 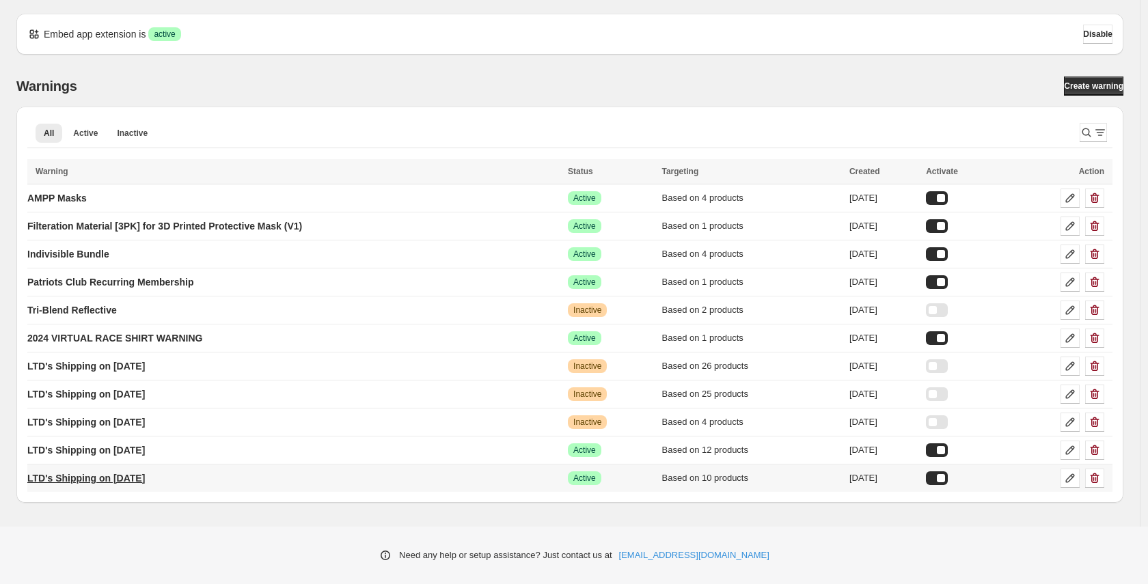 I want to click on p: Indivisible Bundle, so click(x=68, y=254).